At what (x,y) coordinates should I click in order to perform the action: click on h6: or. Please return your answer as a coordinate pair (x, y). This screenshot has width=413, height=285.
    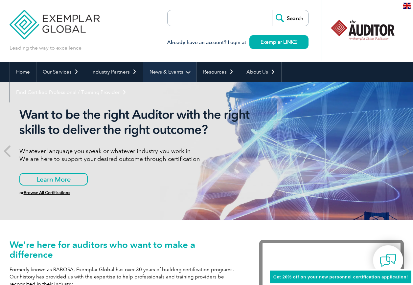
    Looking at the image, I should click on (143, 193).